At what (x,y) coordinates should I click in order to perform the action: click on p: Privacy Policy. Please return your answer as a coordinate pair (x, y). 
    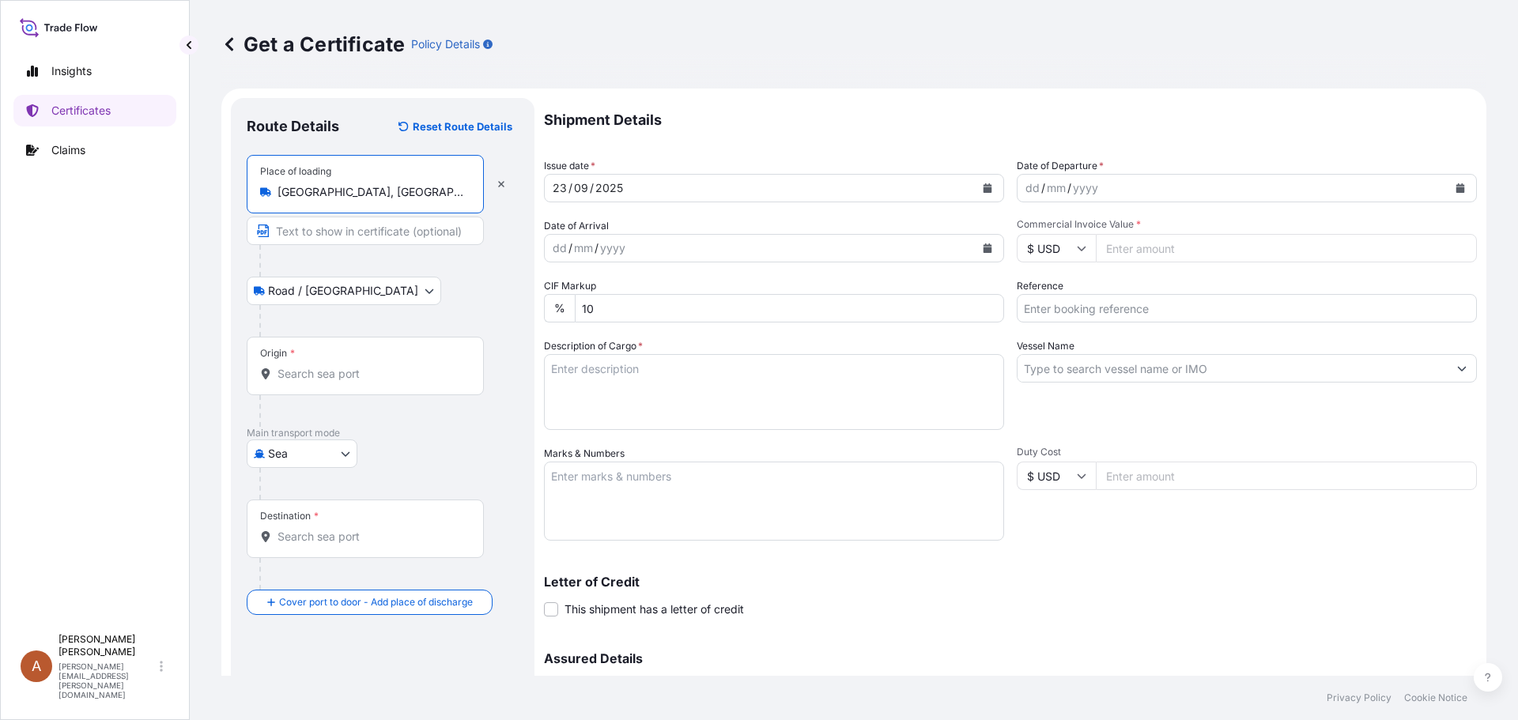
    Looking at the image, I should click on (1359, 698).